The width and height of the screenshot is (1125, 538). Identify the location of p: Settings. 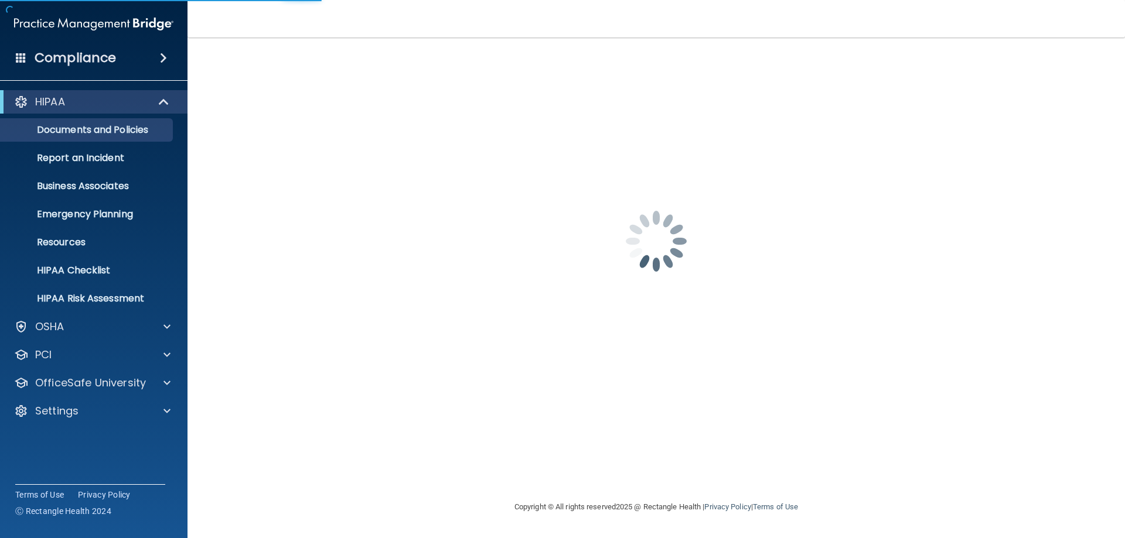
(57, 411).